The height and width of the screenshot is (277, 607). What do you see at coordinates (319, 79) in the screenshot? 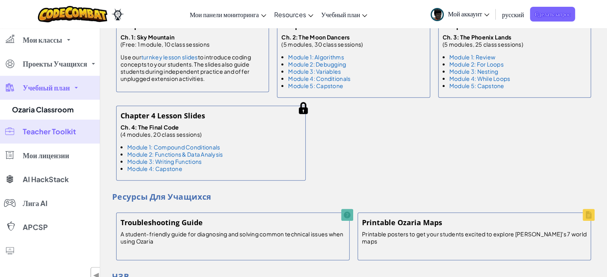
I see `a: Module 4: Conditionals` at bounding box center [319, 79].